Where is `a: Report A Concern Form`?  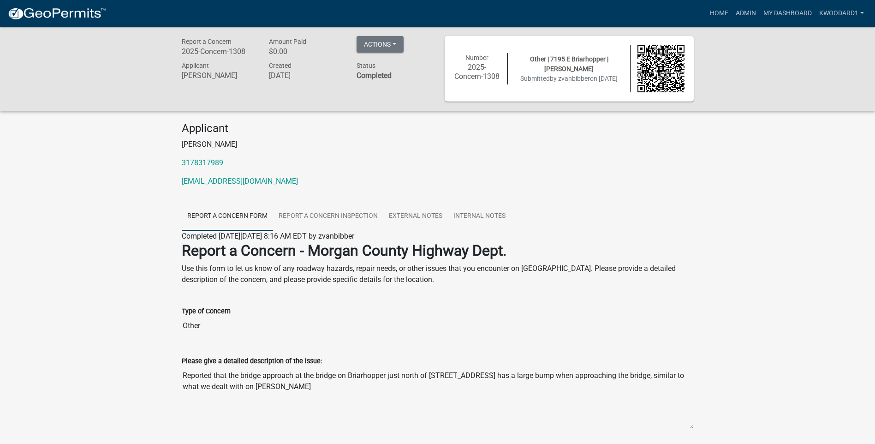
a: Report A Concern Form is located at coordinates (227, 216).